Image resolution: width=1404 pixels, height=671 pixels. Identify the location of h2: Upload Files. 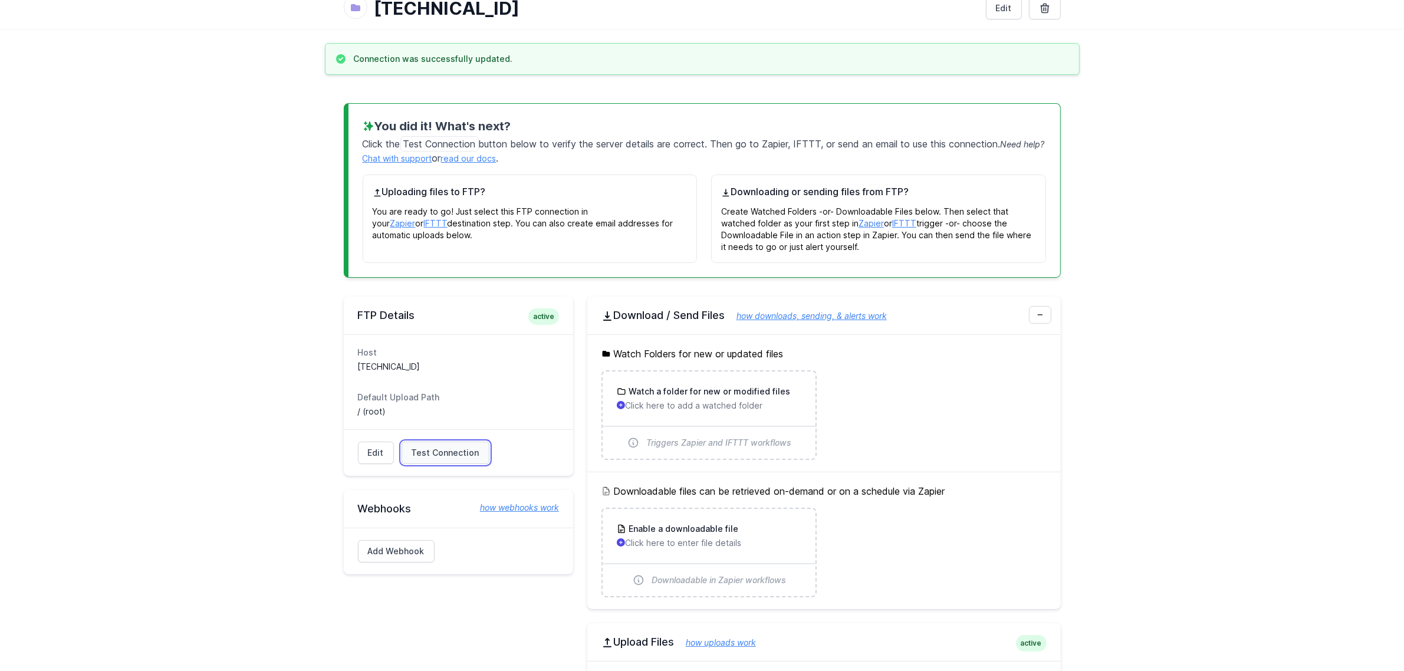
(823, 642).